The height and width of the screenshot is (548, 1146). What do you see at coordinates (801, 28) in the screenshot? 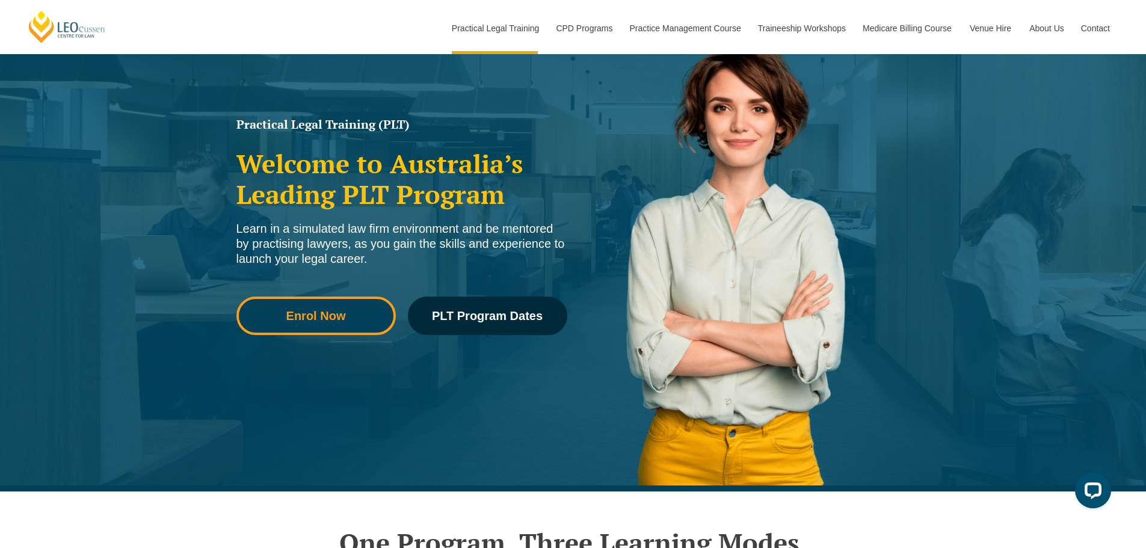
I see `a: Traineeship Workshops` at bounding box center [801, 28].